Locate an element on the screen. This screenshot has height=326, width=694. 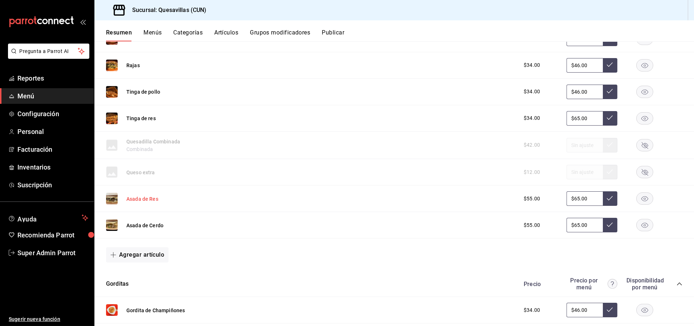
span: Reportes is located at coordinates (53, 78).